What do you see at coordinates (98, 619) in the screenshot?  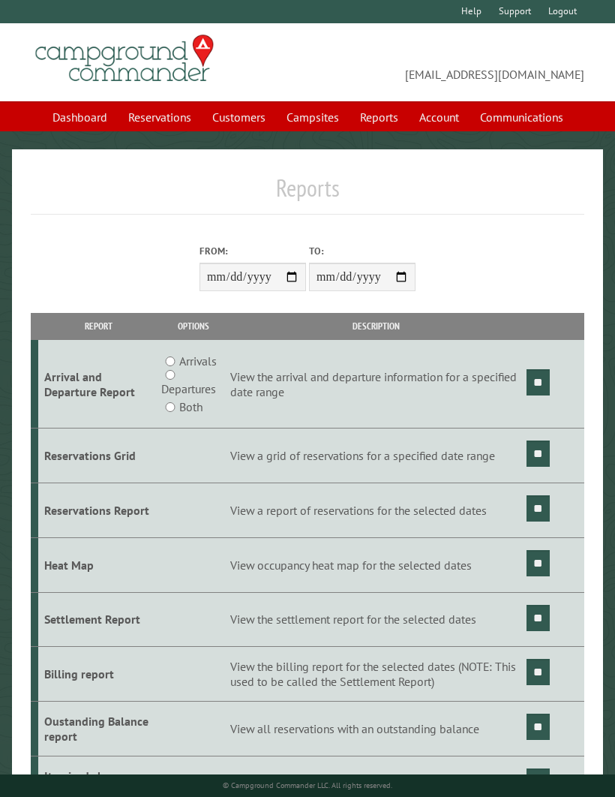 I see `td: Settlement Report` at bounding box center [98, 619].